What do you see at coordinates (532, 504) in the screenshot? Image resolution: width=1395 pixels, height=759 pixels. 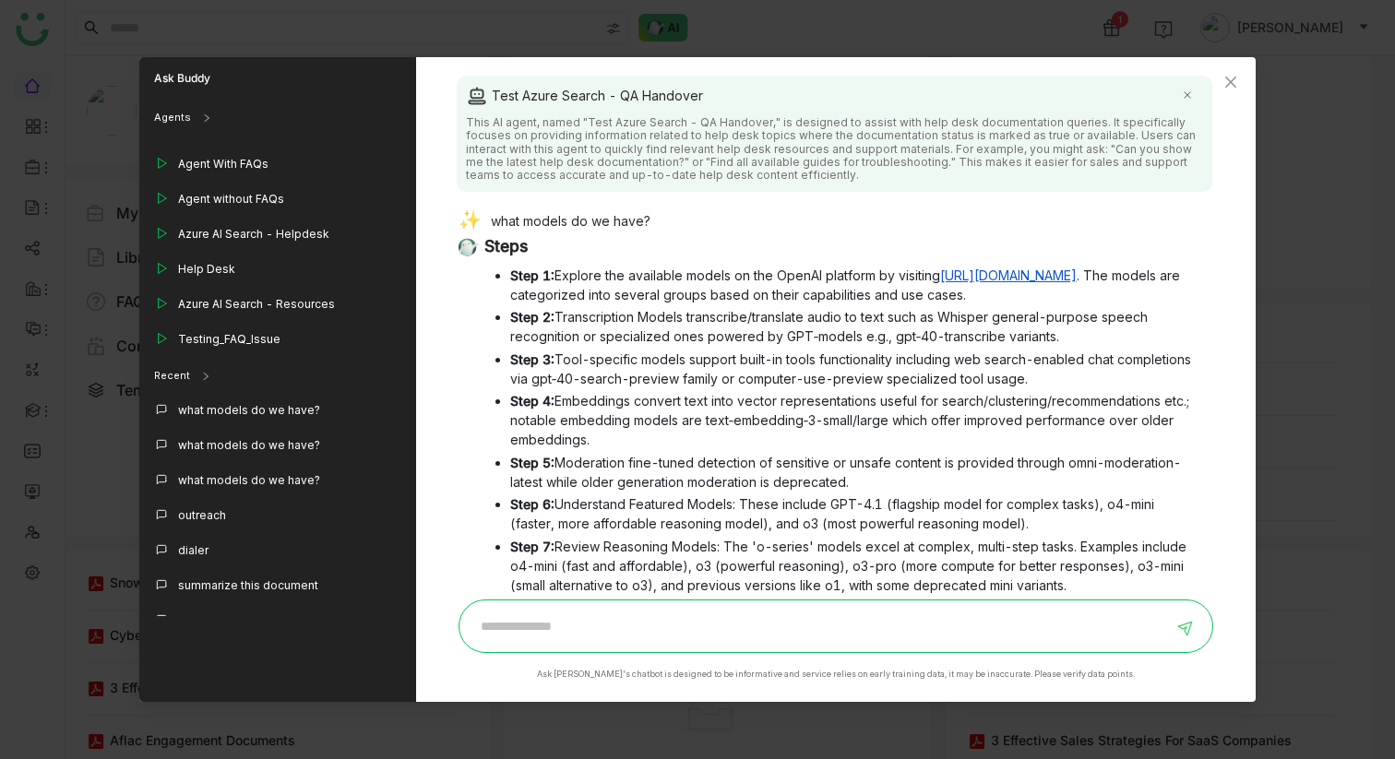 I see `strong: Step 6:` at bounding box center [532, 504].